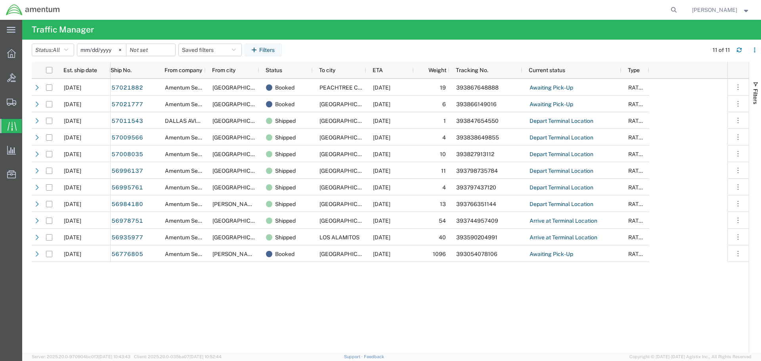 This screenshot has width=761, height=361. I want to click on a: 57021882, so click(127, 88).